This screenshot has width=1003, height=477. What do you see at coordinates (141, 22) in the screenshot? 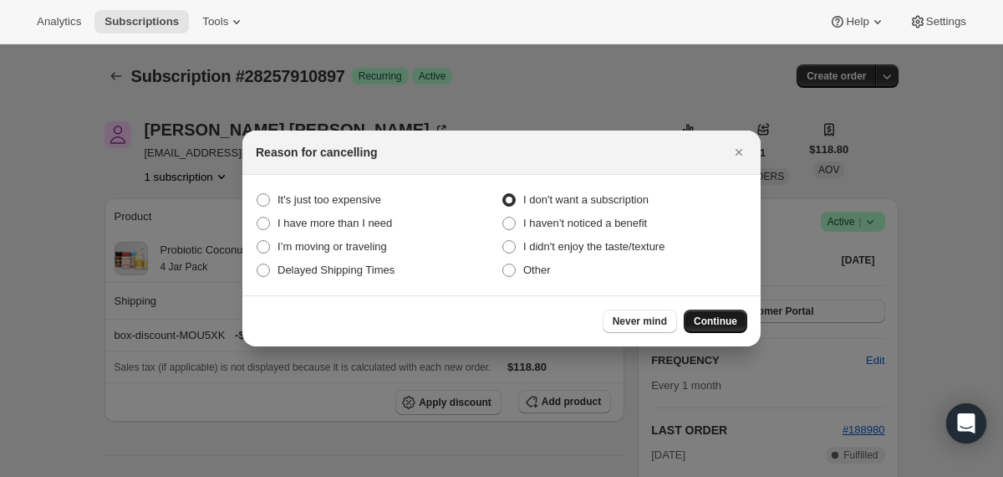
I see `button: Subscriptions` at bounding box center [141, 22].